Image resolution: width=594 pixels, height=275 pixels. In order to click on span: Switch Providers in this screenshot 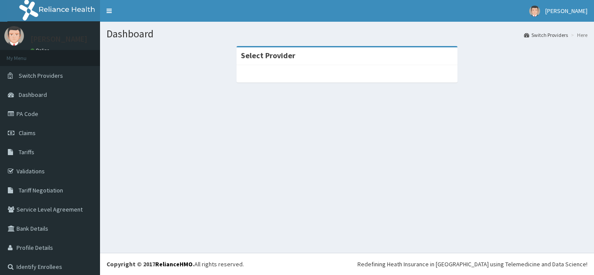, I will do `click(41, 76)`.